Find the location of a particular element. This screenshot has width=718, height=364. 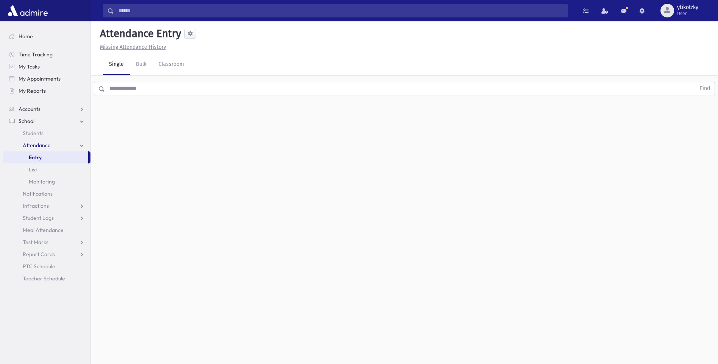

span: Students is located at coordinates (33, 133).